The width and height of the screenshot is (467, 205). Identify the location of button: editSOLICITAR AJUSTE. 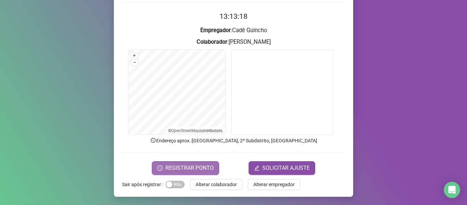
(282, 168).